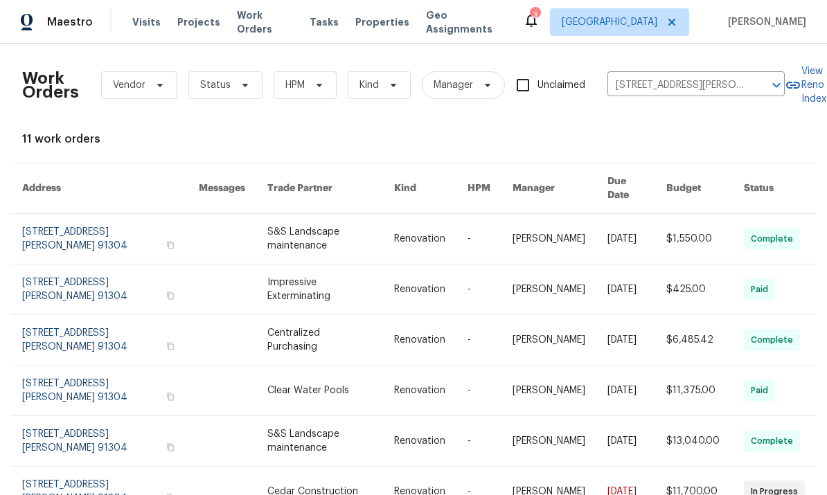 Image resolution: width=827 pixels, height=495 pixels. Describe the element at coordinates (369, 85) in the screenshot. I see `span: Kind` at that location.